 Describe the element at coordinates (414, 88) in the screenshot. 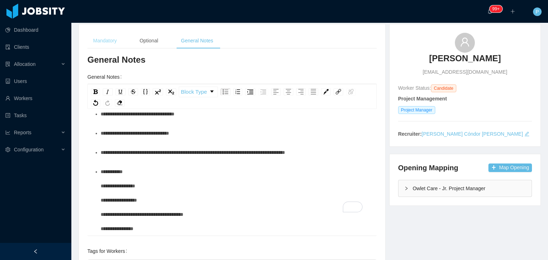

I see `span: Worker Status:` at that location.